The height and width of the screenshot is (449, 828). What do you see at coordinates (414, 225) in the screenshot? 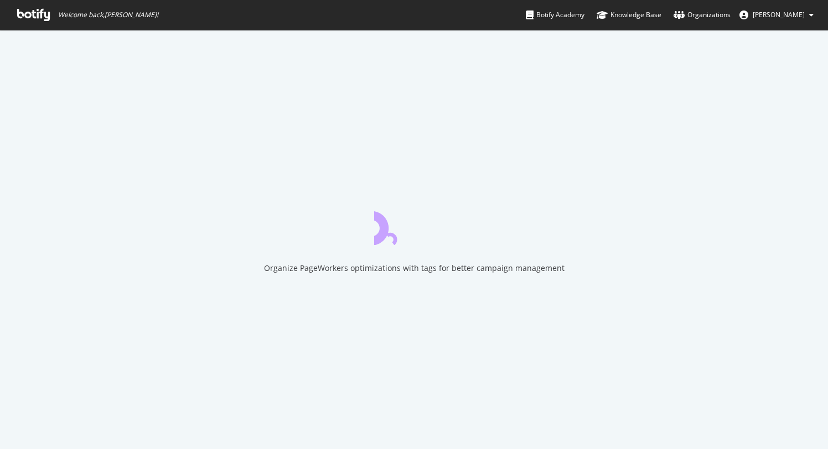
I see `div: animation` at bounding box center [414, 225].